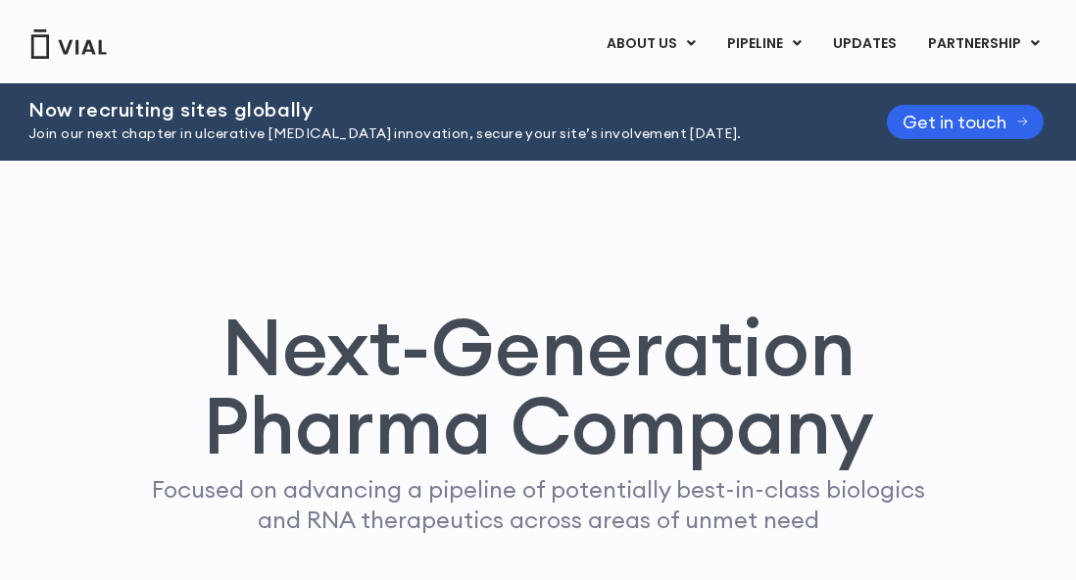 This screenshot has height=580, width=1076. What do you see at coordinates (433, 110) in the screenshot?
I see `h2: Now recruiting sites globally` at bounding box center [433, 110].